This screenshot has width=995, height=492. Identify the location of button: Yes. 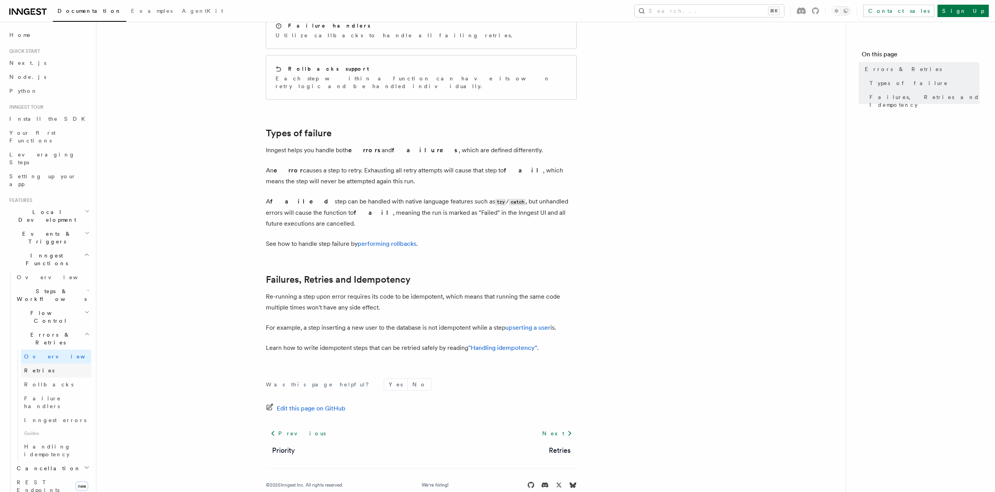
(396, 385).